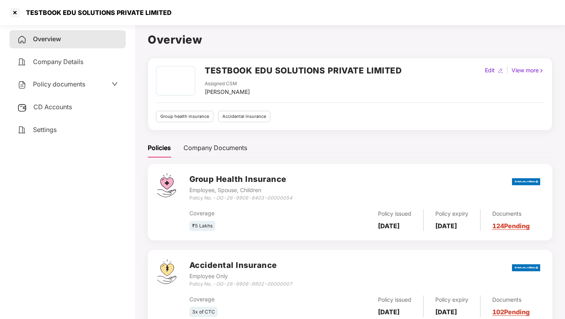 Image resolution: width=565 pixels, height=319 pixels. I want to click on a: 124 Pending, so click(511, 226).